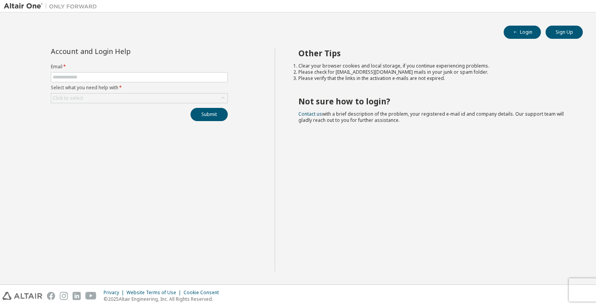 This screenshot has height=307, width=596. I want to click on img: facebook.svg, so click(51, 296).